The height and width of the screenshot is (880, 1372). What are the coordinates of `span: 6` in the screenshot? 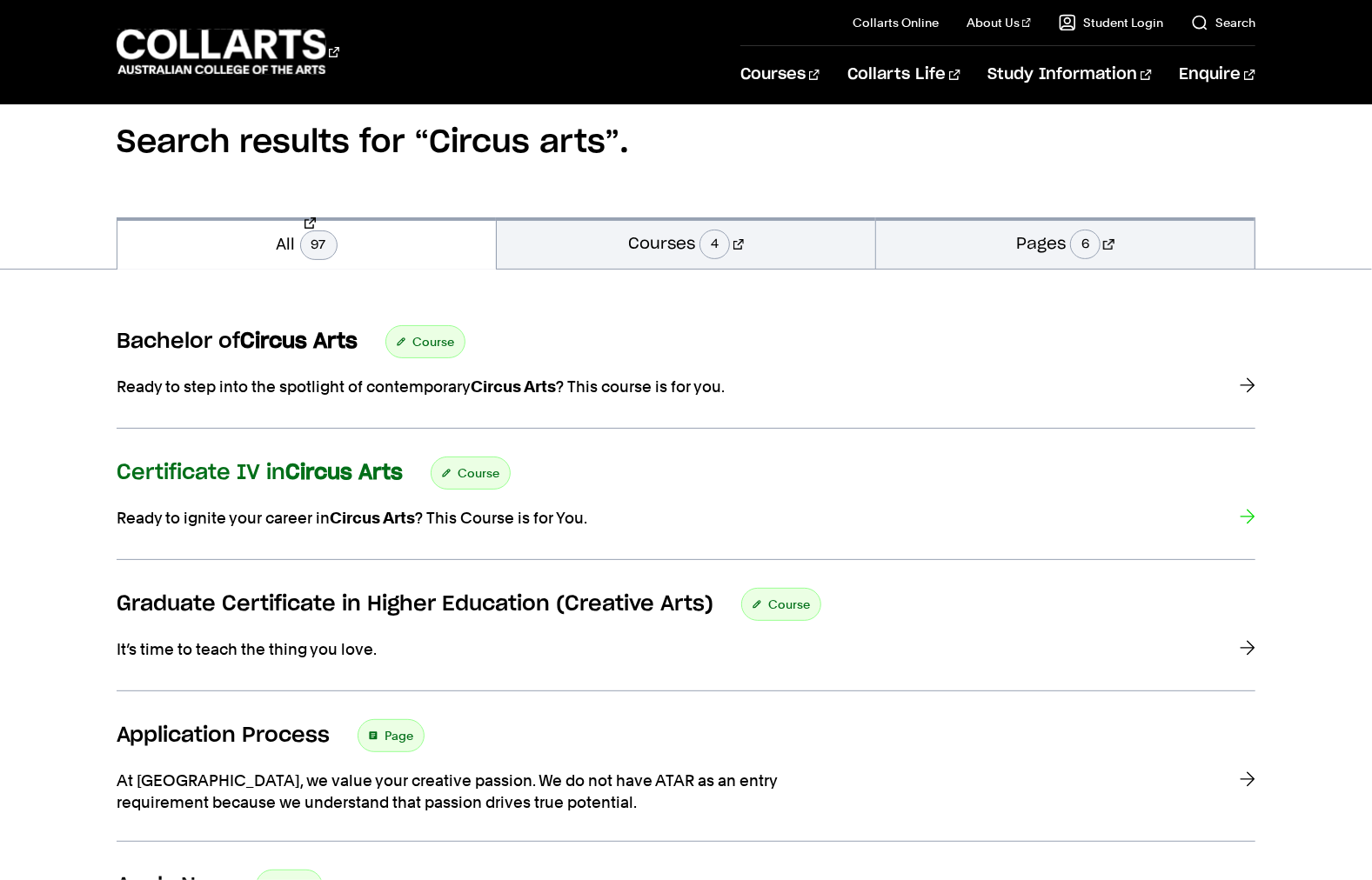 It's located at (1084, 245).